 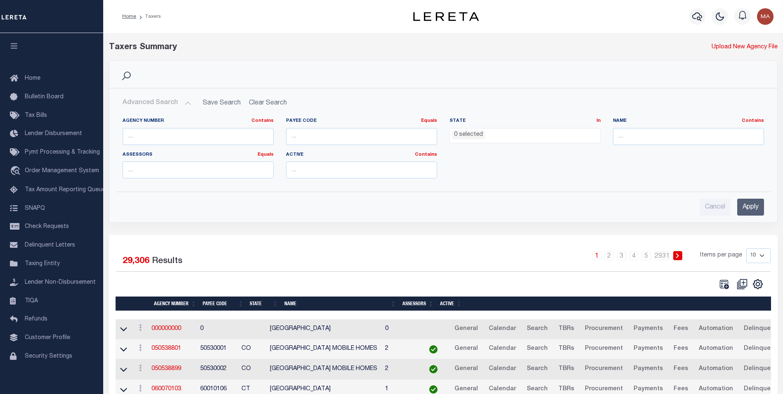 I want to click on span: Lender Non-Disbursement, so click(x=60, y=282).